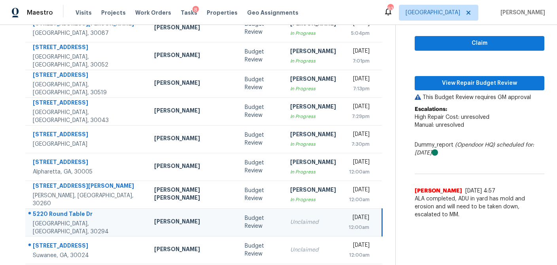  I want to click on button: View Repair Budget Review, so click(480, 83).